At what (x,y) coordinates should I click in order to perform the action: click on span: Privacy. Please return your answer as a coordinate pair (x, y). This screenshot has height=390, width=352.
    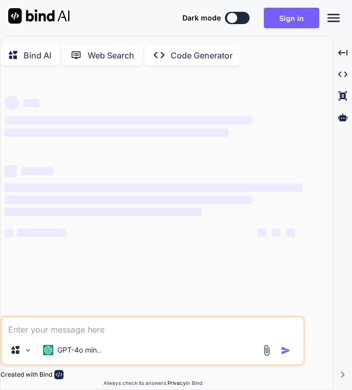
    Looking at the image, I should click on (177, 382).